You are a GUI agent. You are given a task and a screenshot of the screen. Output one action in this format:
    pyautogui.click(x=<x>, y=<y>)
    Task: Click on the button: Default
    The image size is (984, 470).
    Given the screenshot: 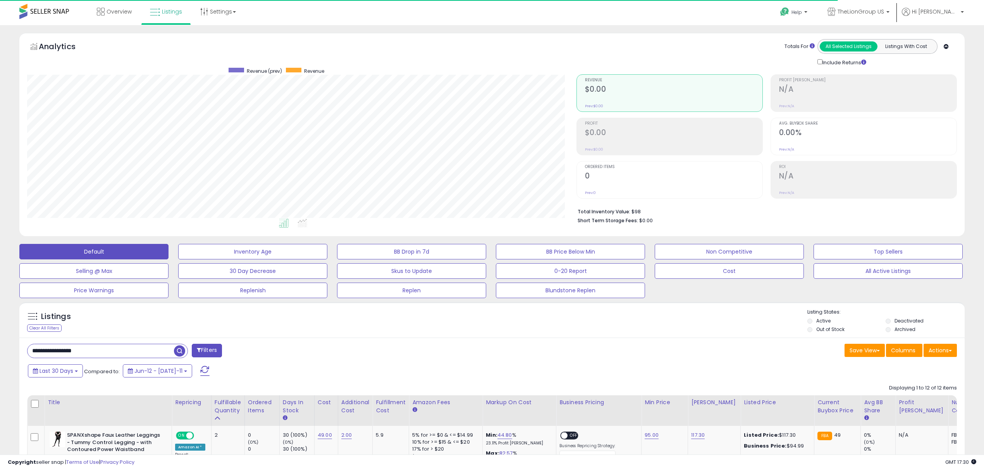 What is the action you would take?
    pyautogui.click(x=94, y=252)
    